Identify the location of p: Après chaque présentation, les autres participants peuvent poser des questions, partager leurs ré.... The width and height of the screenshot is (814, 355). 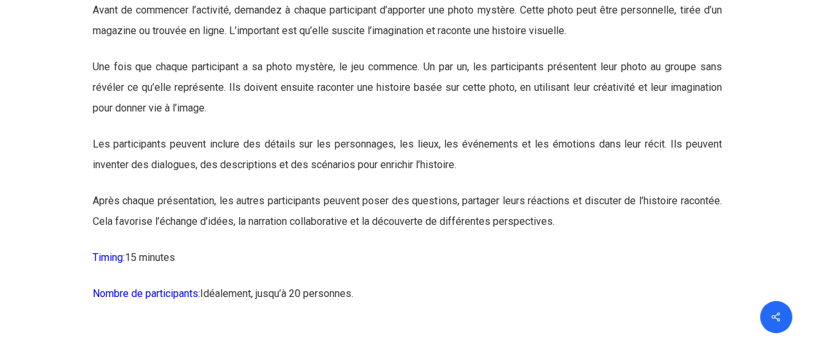
(407, 219).